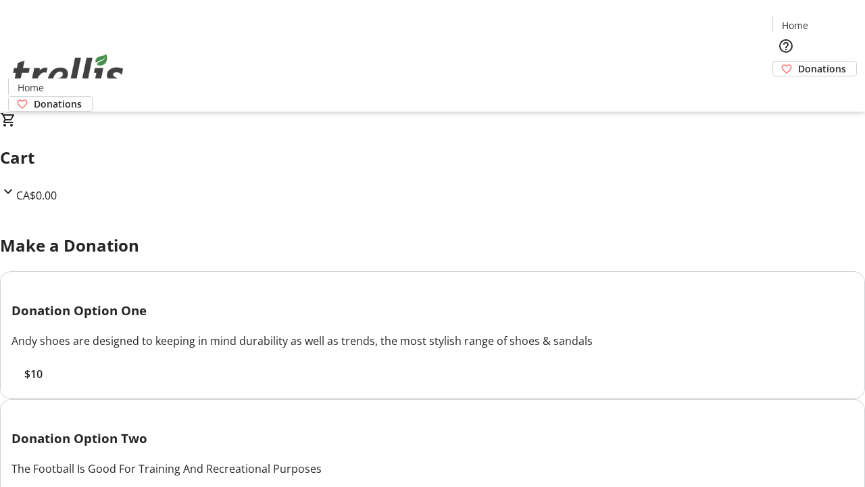 The height and width of the screenshot is (487, 865). What do you see at coordinates (433, 341) in the screenshot?
I see `div: Andy shoes are designed to keeping in mind durability as well as trends, the most stylish range o...` at bounding box center [433, 341].